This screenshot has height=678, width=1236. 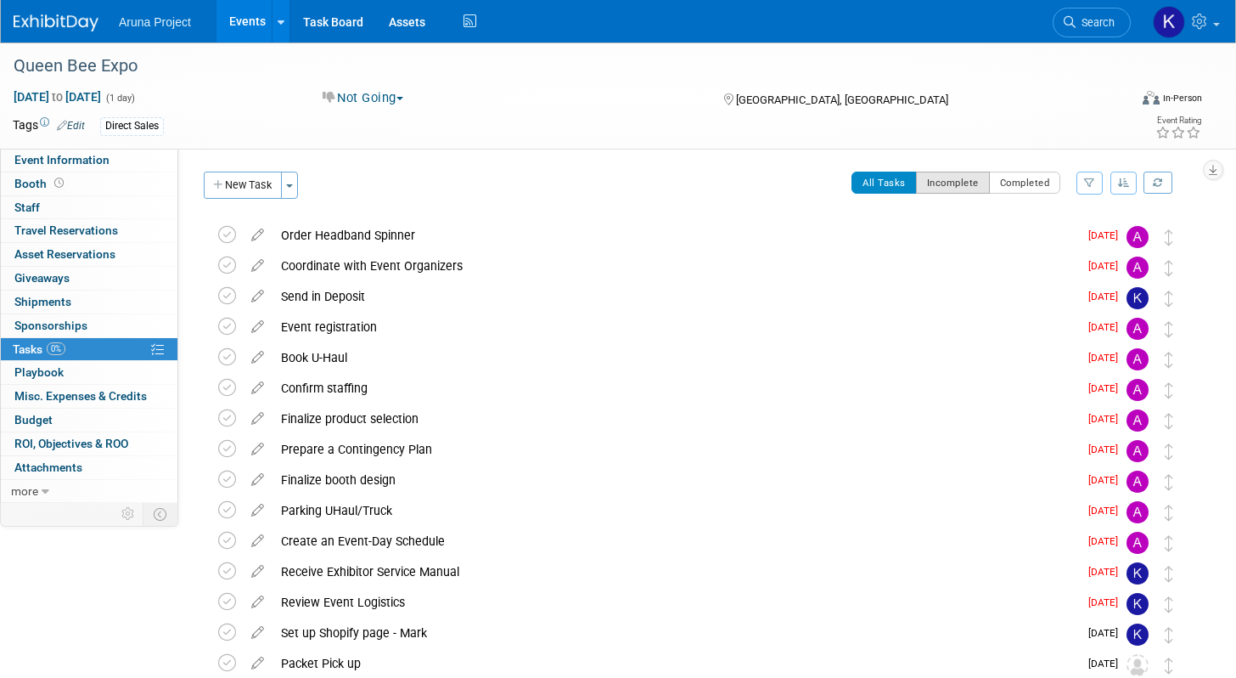 I want to click on button: New Task, so click(x=243, y=185).